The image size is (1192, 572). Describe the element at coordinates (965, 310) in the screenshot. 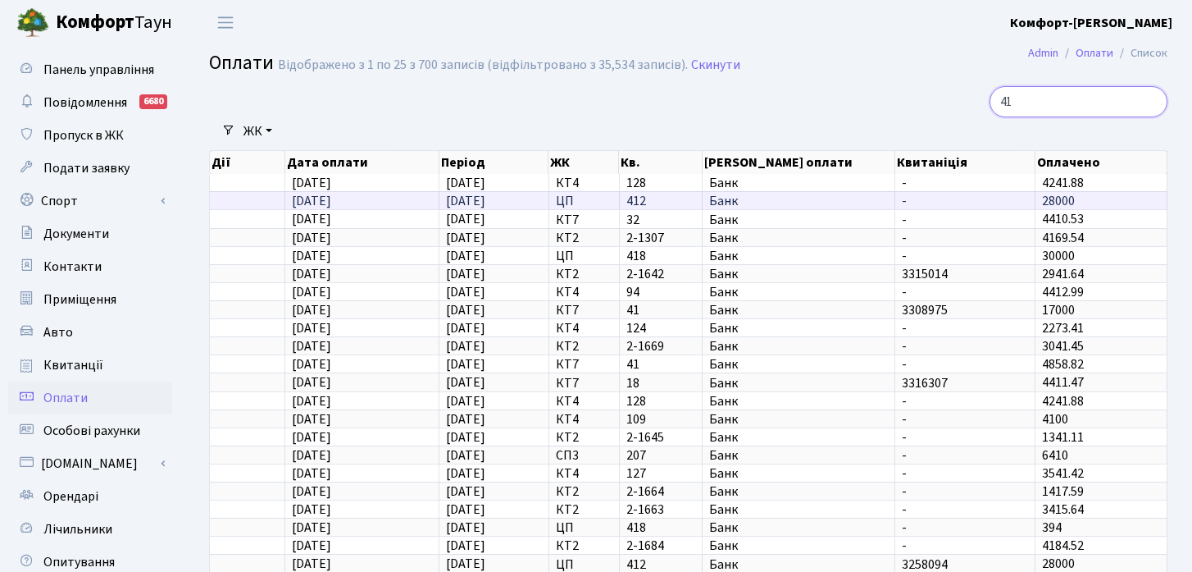

I see `span: 3308975` at that location.